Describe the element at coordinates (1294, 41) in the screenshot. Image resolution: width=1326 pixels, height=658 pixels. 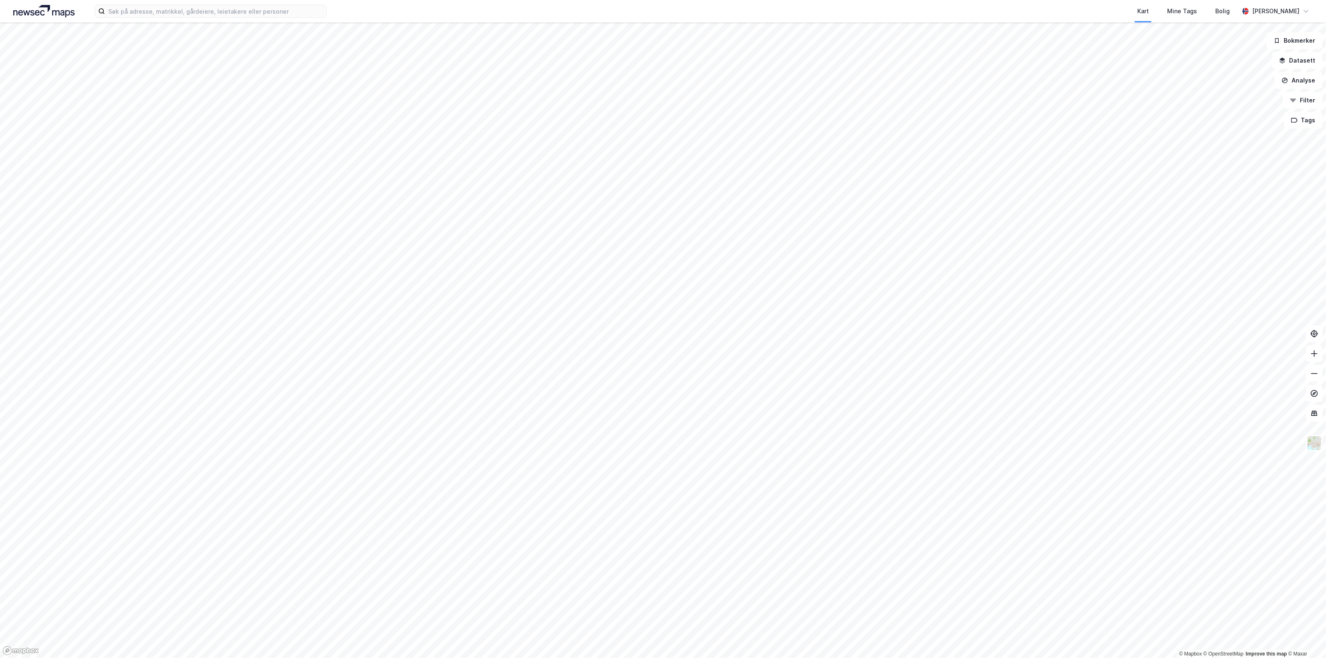
I see `button: Bokmerker` at that location.